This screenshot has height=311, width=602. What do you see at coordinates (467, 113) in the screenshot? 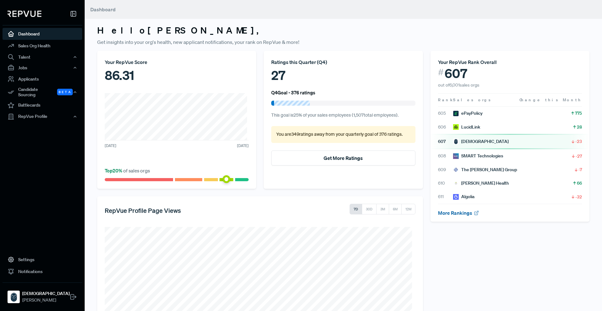
I see `div: ePayPolicy` at bounding box center [467, 113].